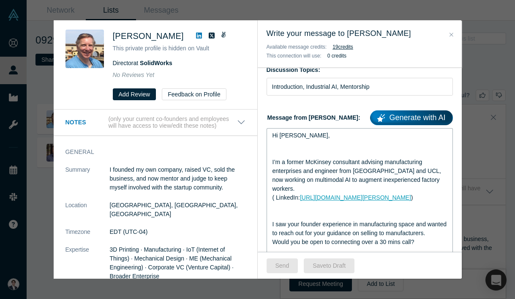 The height and width of the screenshot is (299, 515). What do you see at coordinates (172, 262) in the screenshot?
I see `span: 3D Printing · Manufacturing · IoT (Internet of Things) · Mechanical Design · ME (Mechanical Engin...` at bounding box center [172, 262].